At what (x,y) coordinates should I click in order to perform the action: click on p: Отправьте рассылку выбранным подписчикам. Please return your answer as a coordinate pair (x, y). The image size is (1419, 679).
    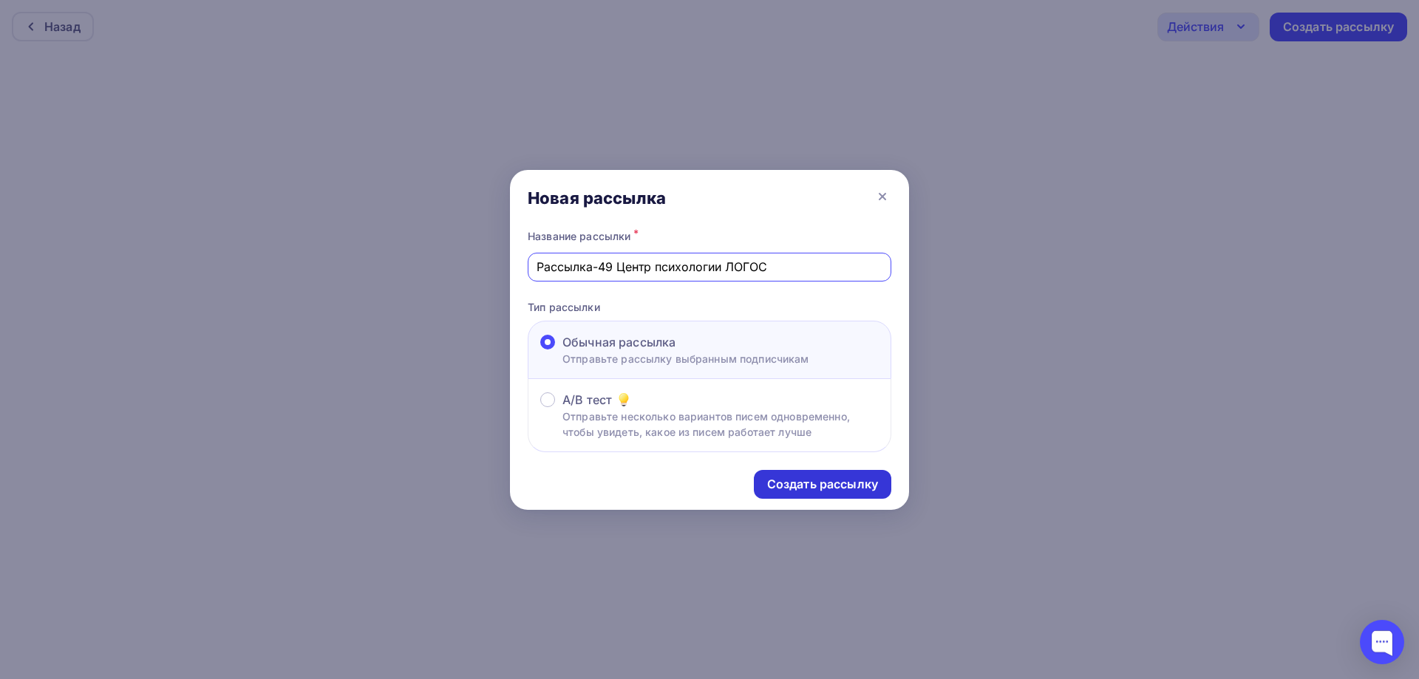
    Looking at the image, I should click on (686, 358).